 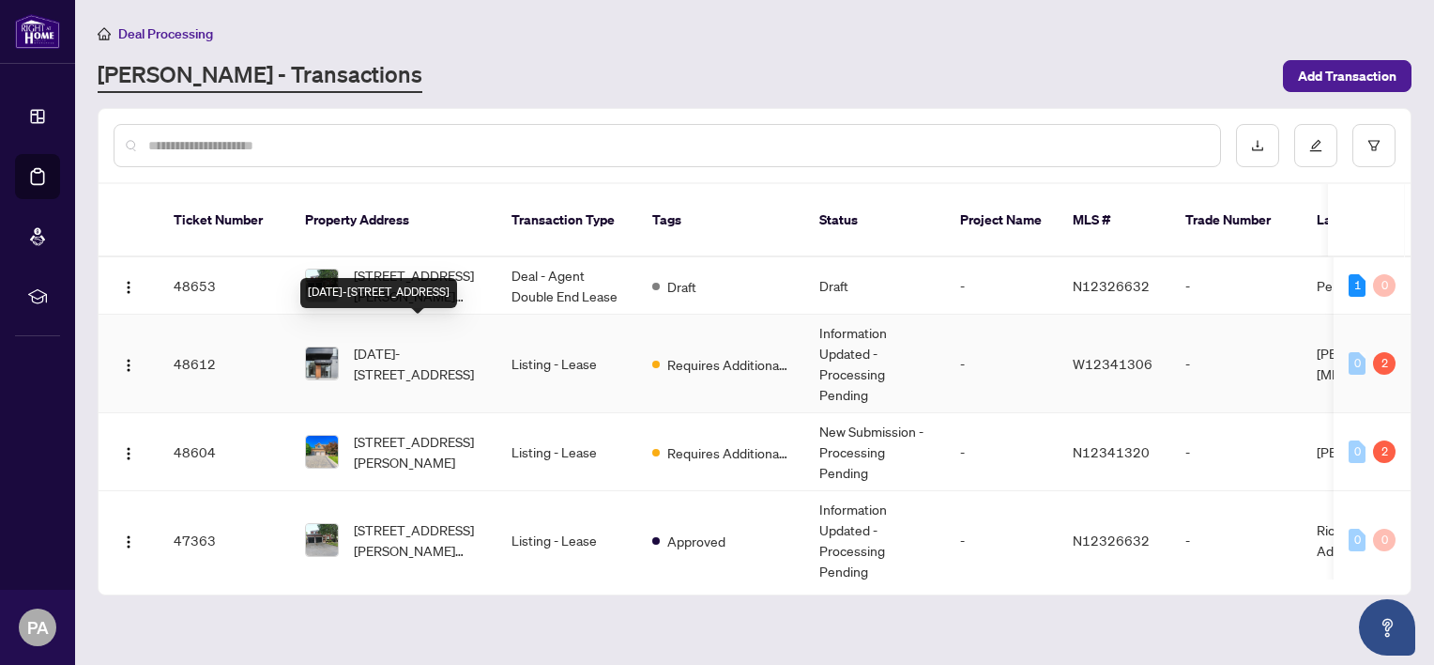 I want to click on span: home, so click(x=104, y=34).